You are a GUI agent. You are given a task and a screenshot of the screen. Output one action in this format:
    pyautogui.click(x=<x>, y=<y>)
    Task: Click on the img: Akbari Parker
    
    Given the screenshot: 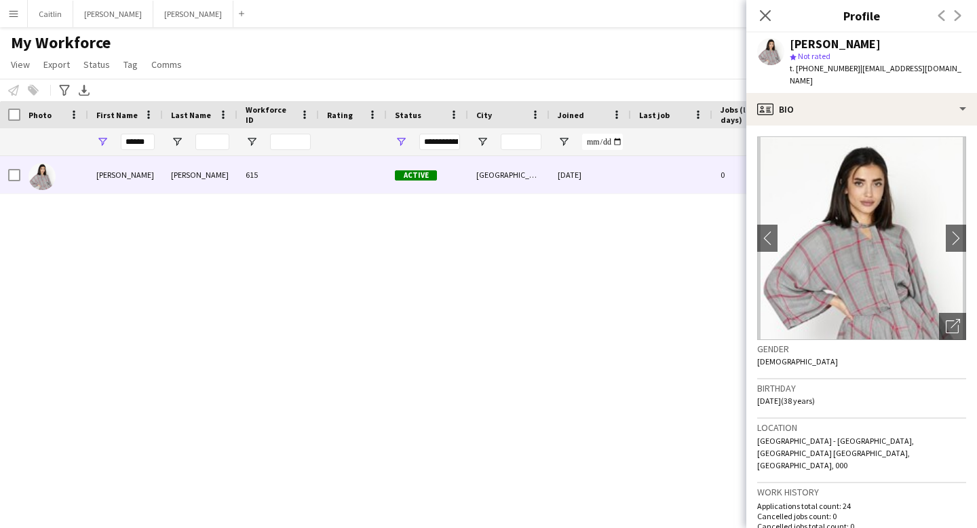 What is the action you would take?
    pyautogui.click(x=42, y=176)
    